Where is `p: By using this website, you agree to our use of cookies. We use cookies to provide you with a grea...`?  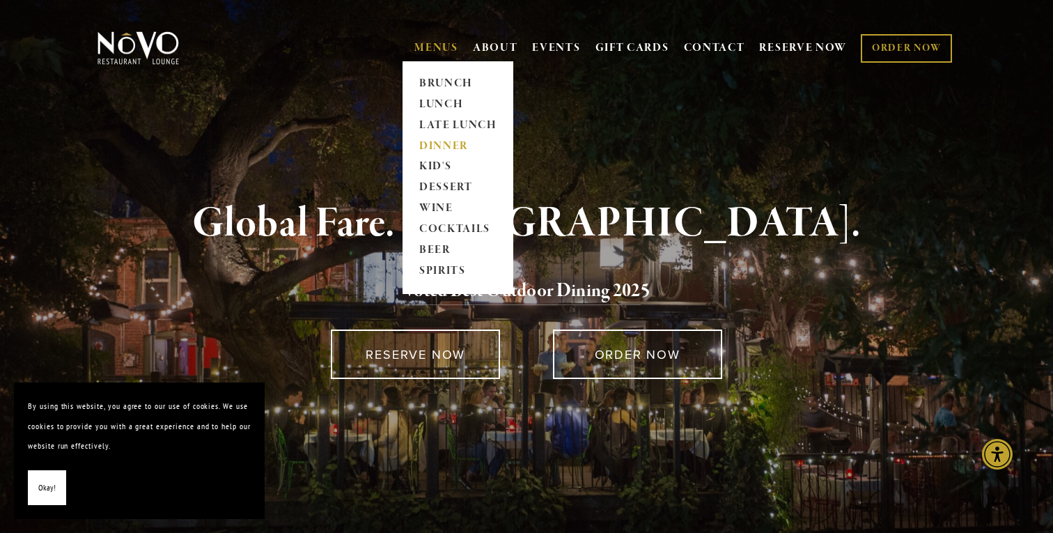 p: By using this website, you agree to our use of cookies. We use cookies to provide you with a grea... is located at coordinates (139, 426).